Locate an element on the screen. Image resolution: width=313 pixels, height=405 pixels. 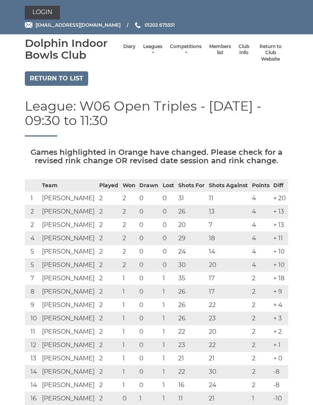
div: Dolphin Indoor Bowls Club is located at coordinates (72, 49).